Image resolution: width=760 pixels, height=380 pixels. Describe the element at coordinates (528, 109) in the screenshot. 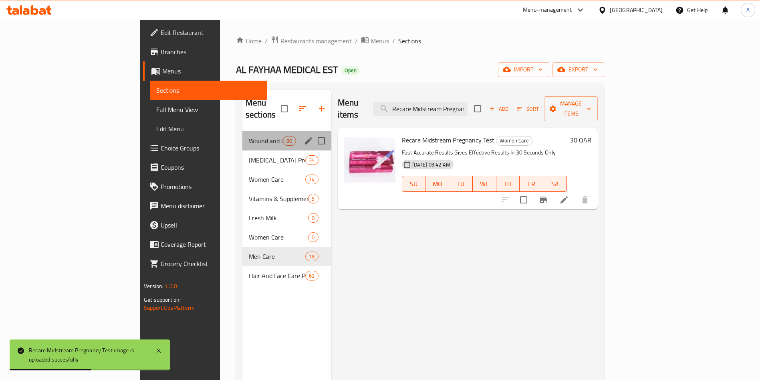

I see `button: Sort` at that location.